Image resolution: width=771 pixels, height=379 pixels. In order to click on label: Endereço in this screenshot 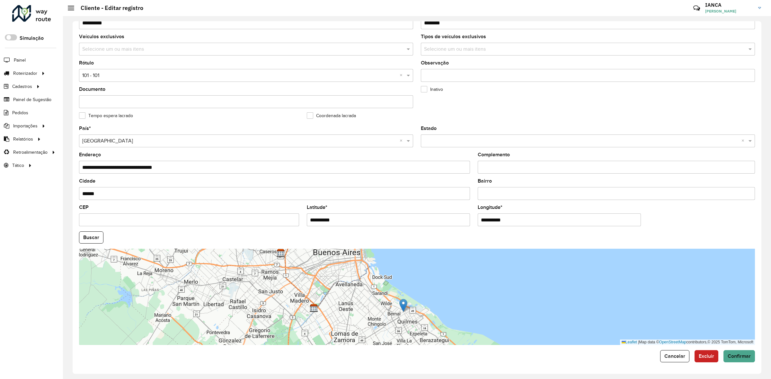, I will do `click(90, 155)`.